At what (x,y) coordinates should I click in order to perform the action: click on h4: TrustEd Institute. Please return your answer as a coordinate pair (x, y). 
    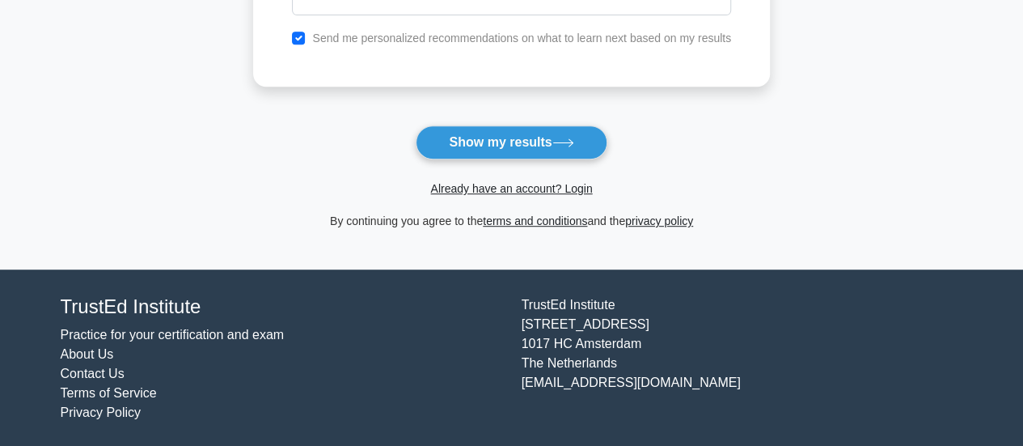
    Looking at the image, I should click on (281, 306).